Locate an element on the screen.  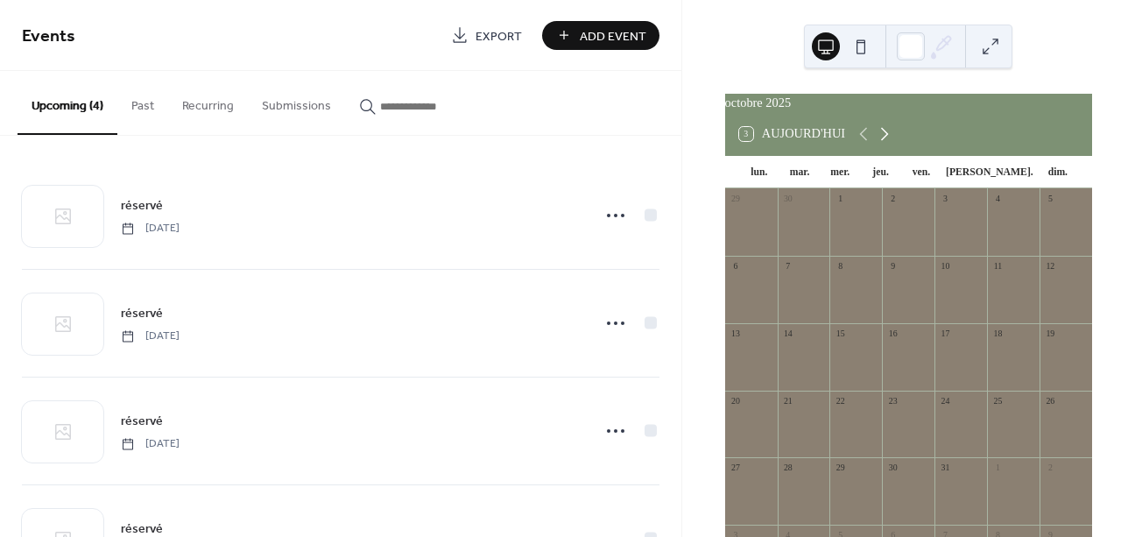
div: dim. is located at coordinates (1058, 172).